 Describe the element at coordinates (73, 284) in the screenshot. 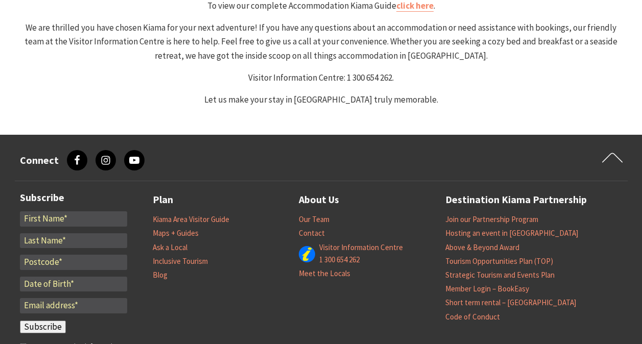

I see `input: Date of Birth*` at that location.